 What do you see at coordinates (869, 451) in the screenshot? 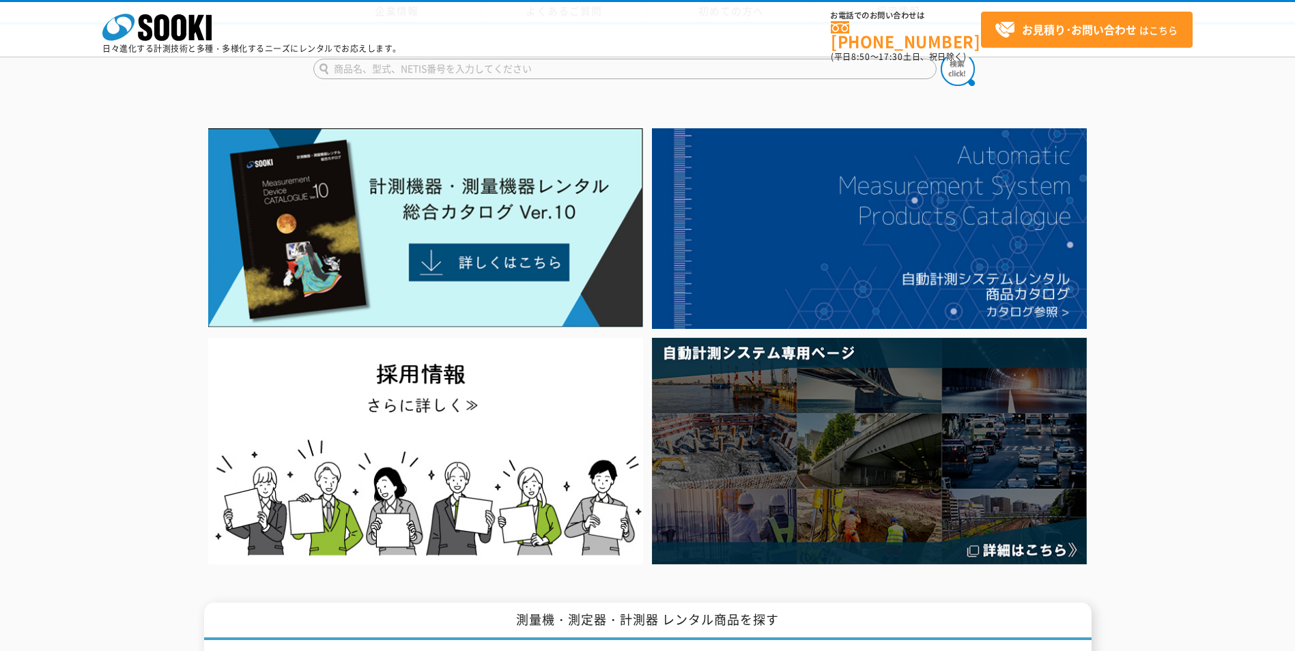
I see `img: 自動計測システム専用ページ` at bounding box center [869, 451].